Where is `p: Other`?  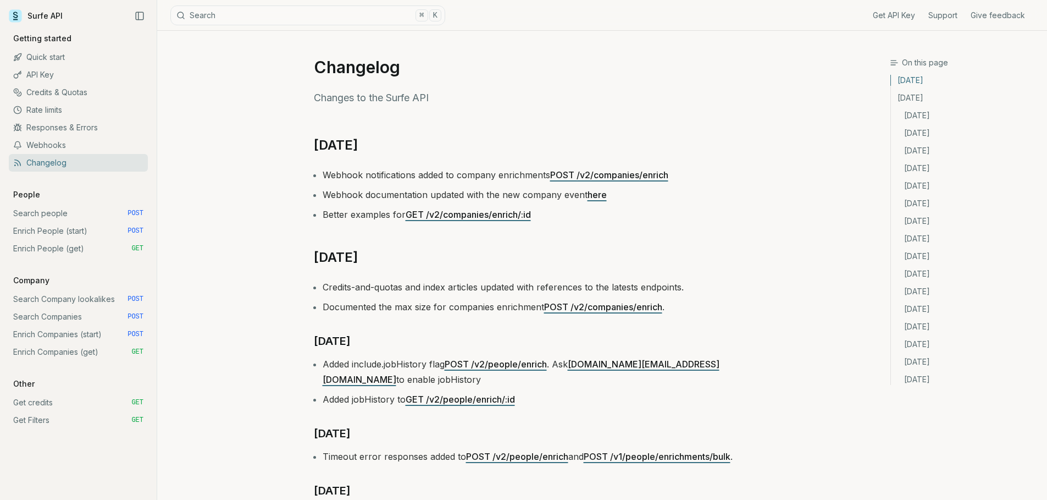
p: Other is located at coordinates (24, 384).